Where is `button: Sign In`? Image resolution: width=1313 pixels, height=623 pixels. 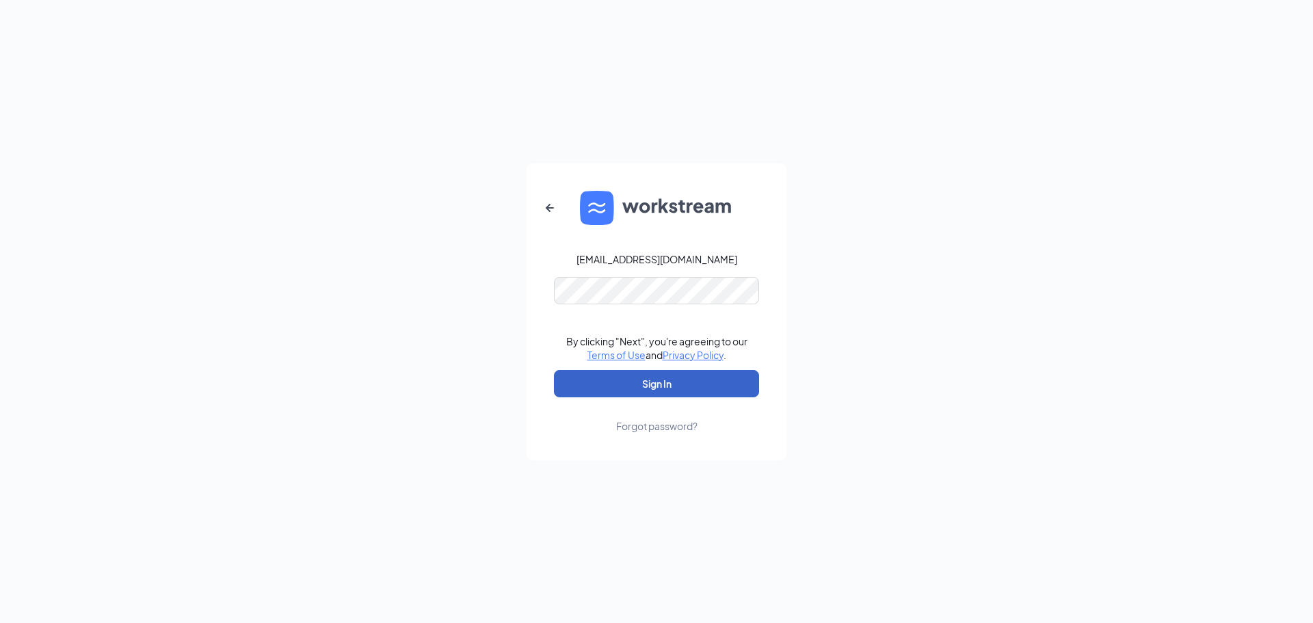
button: Sign In is located at coordinates (656, 384).